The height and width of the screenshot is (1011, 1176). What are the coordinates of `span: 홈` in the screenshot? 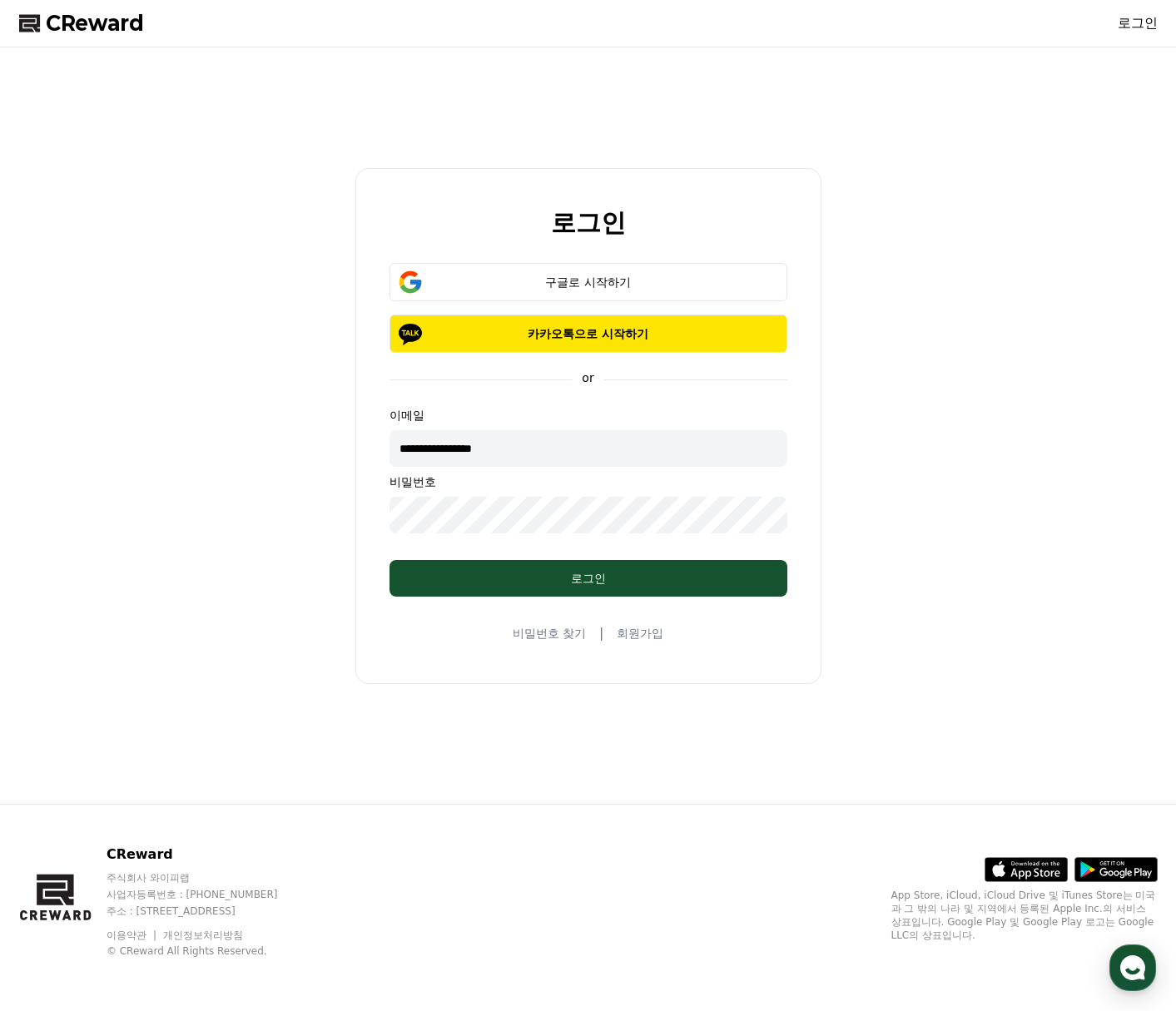 It's located at (58, 559).